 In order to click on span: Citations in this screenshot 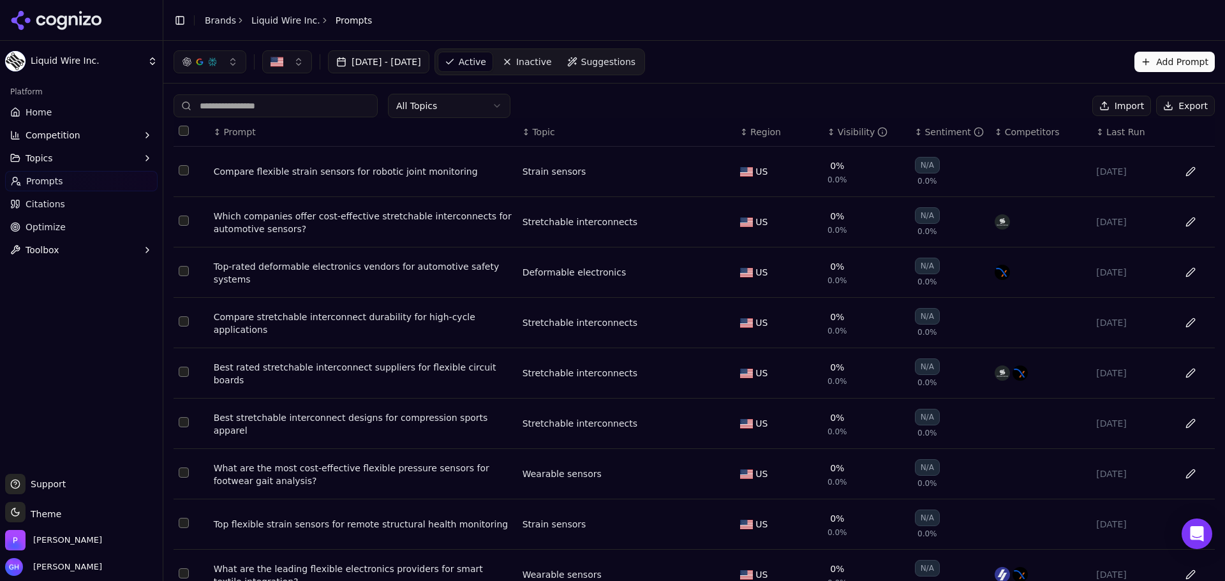, I will do `click(45, 204)`.